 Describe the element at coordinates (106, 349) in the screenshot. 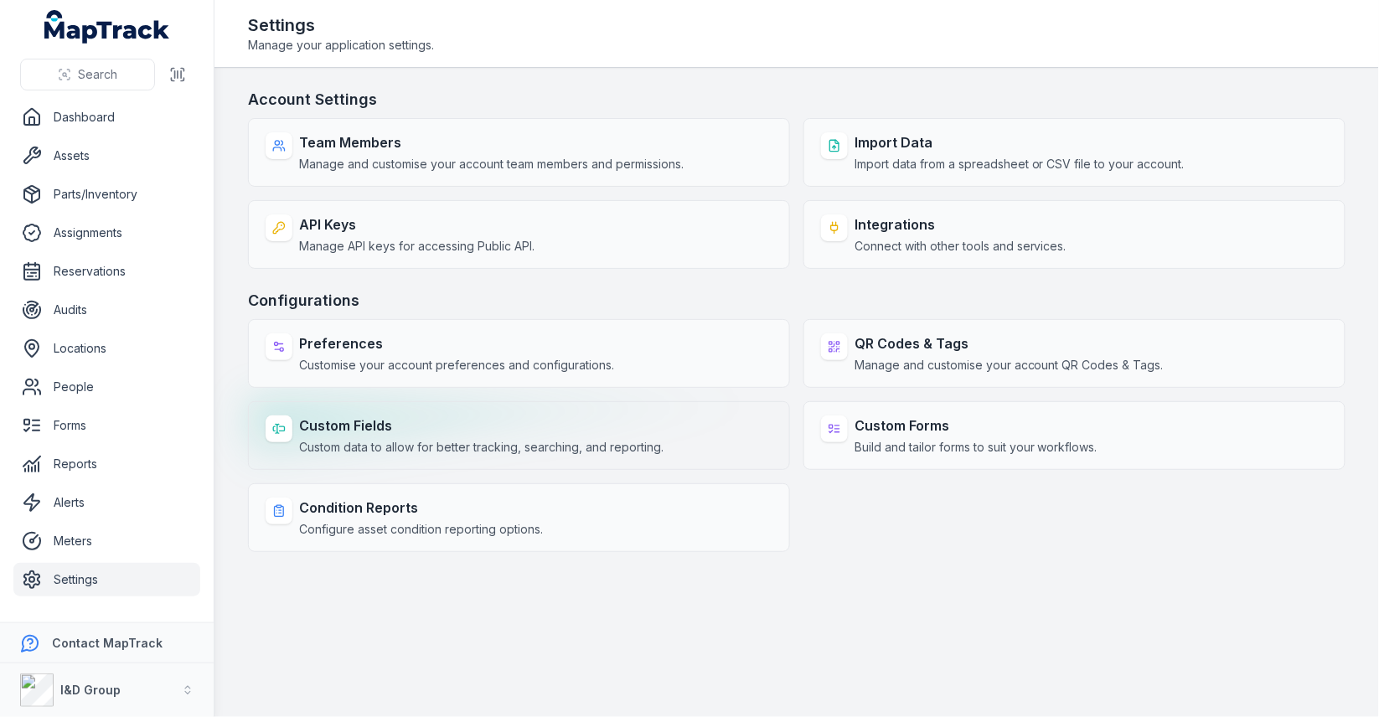

I see `a: Locations` at that location.